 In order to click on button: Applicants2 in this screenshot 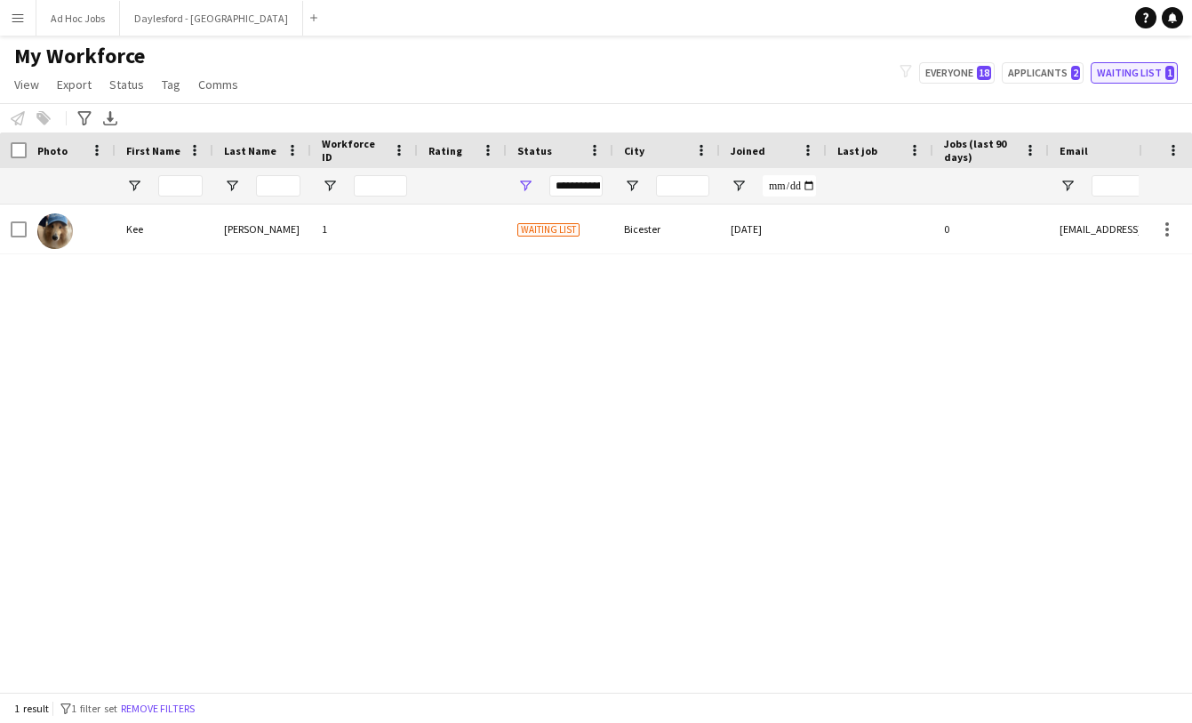, I will do `click(1043, 73)`.